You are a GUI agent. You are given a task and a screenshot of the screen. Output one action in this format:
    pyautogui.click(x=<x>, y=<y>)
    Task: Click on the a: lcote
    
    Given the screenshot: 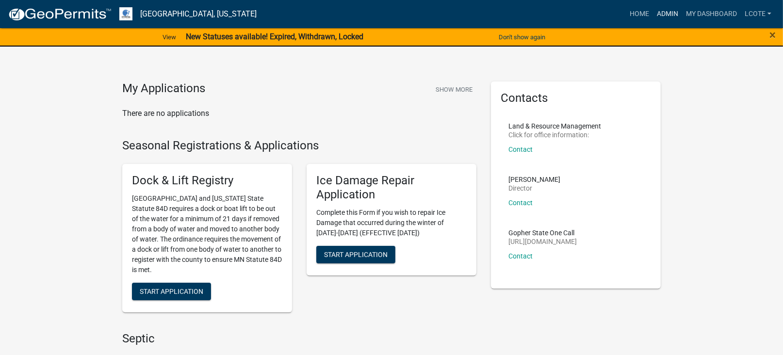 What is the action you would take?
    pyautogui.click(x=758, y=14)
    